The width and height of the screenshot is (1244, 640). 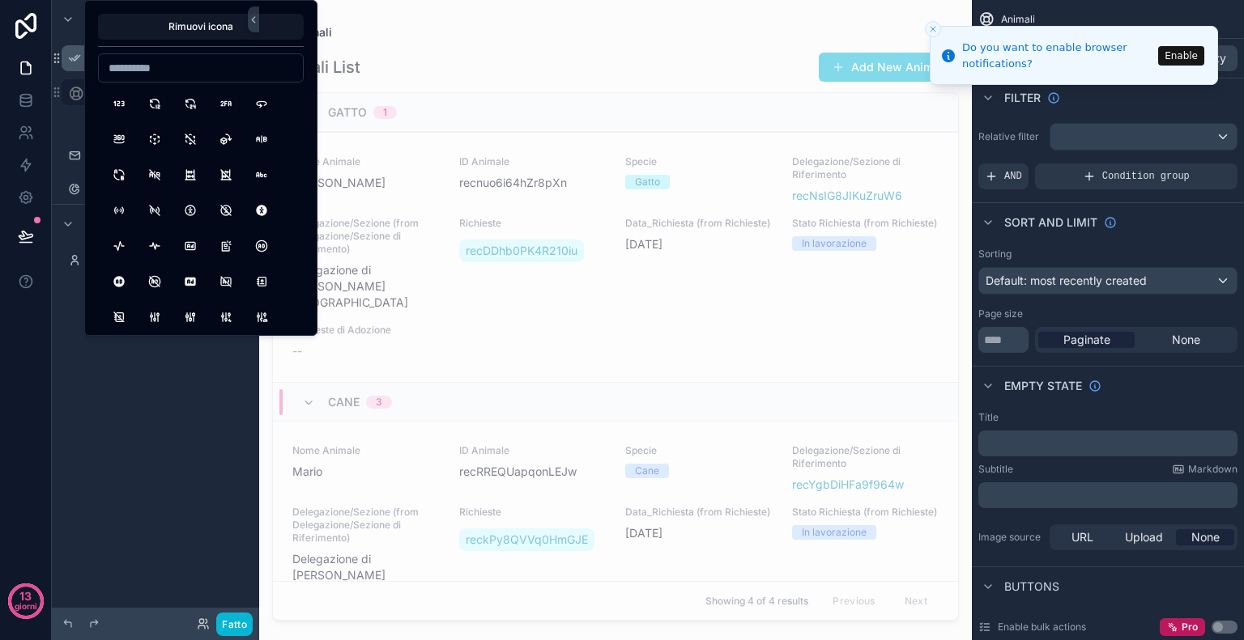 I want to click on button: ActivityHeartbeat, so click(x=155, y=246).